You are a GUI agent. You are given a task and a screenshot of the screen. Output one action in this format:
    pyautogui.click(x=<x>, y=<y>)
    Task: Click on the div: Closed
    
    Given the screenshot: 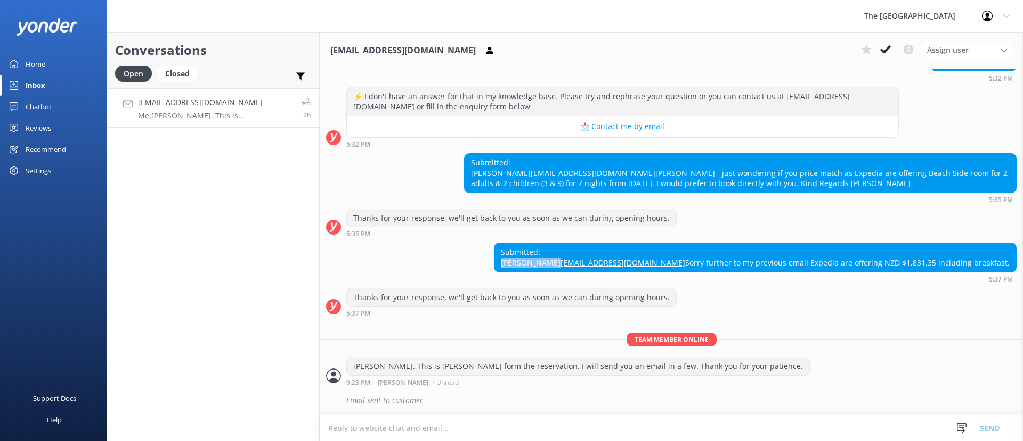 What is the action you would take?
    pyautogui.click(x=177, y=74)
    